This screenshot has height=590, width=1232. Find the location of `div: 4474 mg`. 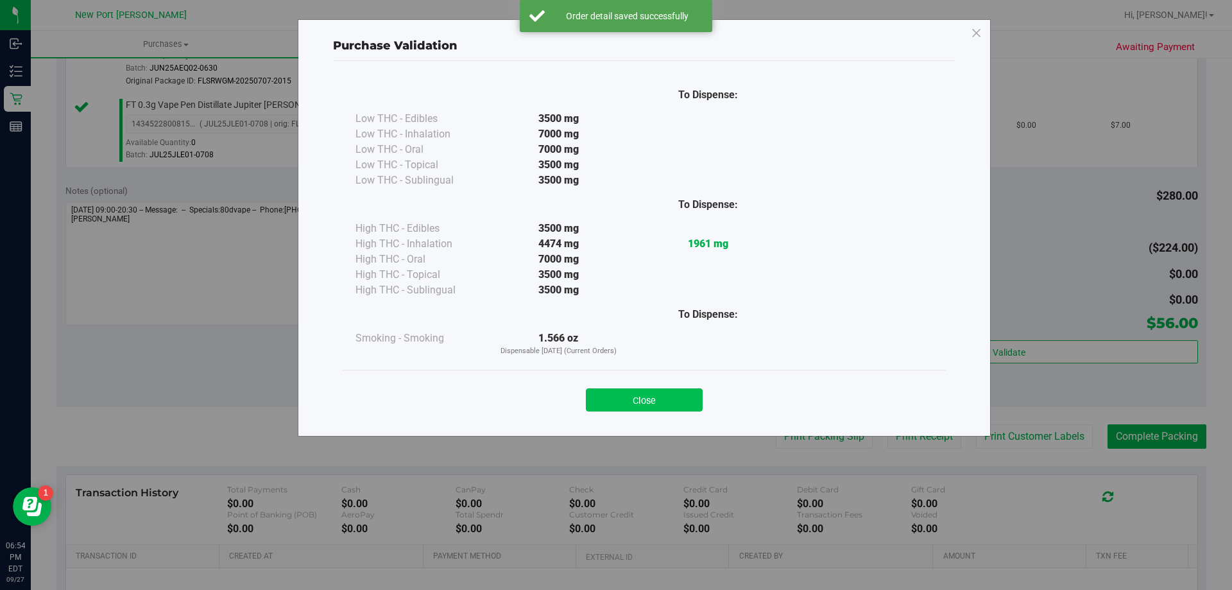

div: 4474 mg is located at coordinates (558, 244).